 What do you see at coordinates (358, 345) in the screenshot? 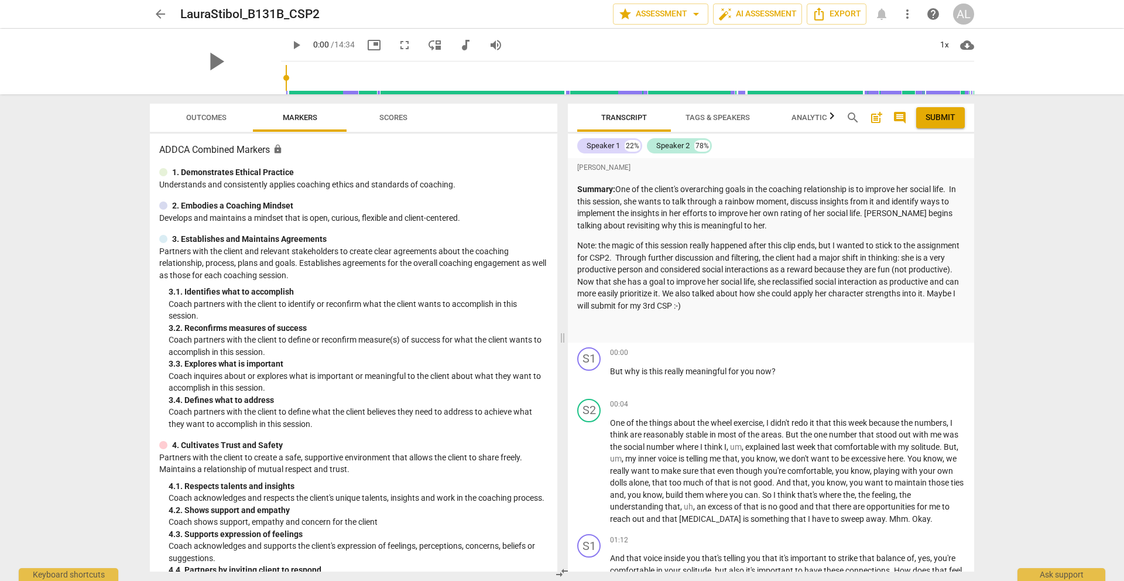
I see `p: Coach partners with the client to define or reconfirm measure(s) of success for what the client w...` at bounding box center [358, 345].